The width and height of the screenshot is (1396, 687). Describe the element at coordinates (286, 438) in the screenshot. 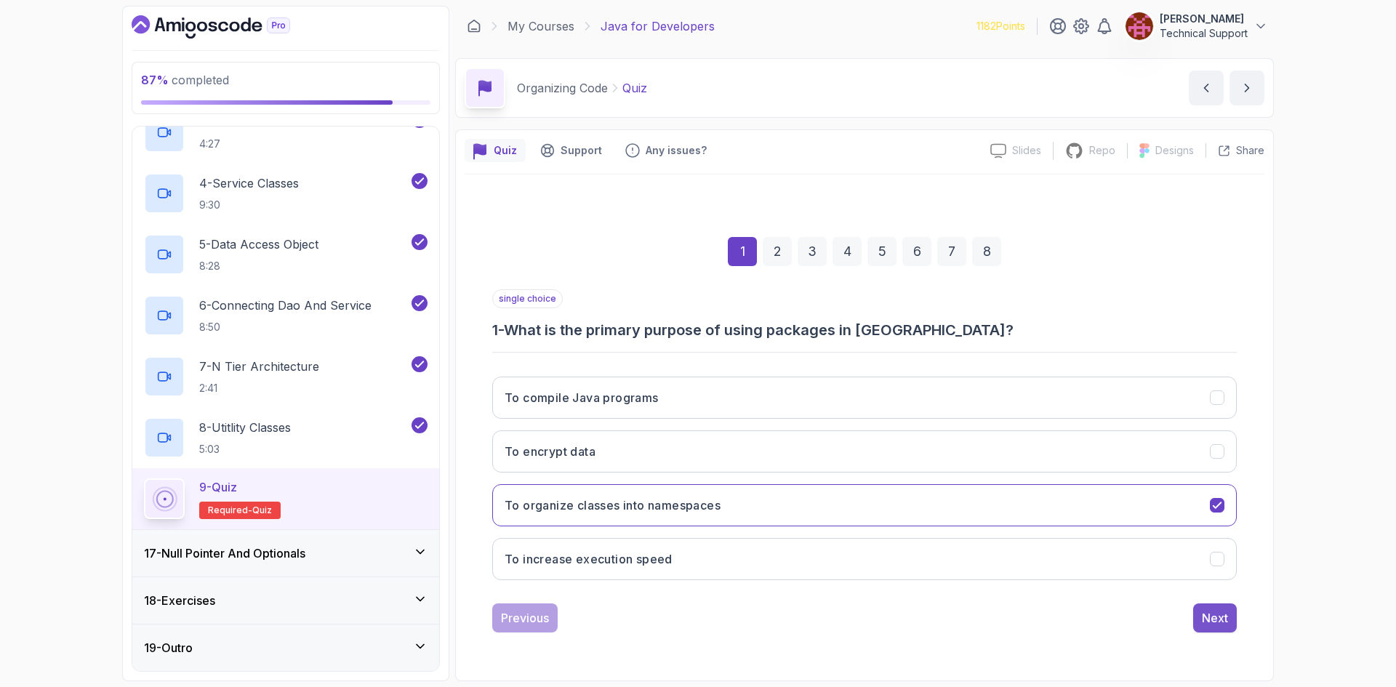

I see `button: 8-Utitlity Classes5:03` at that location.